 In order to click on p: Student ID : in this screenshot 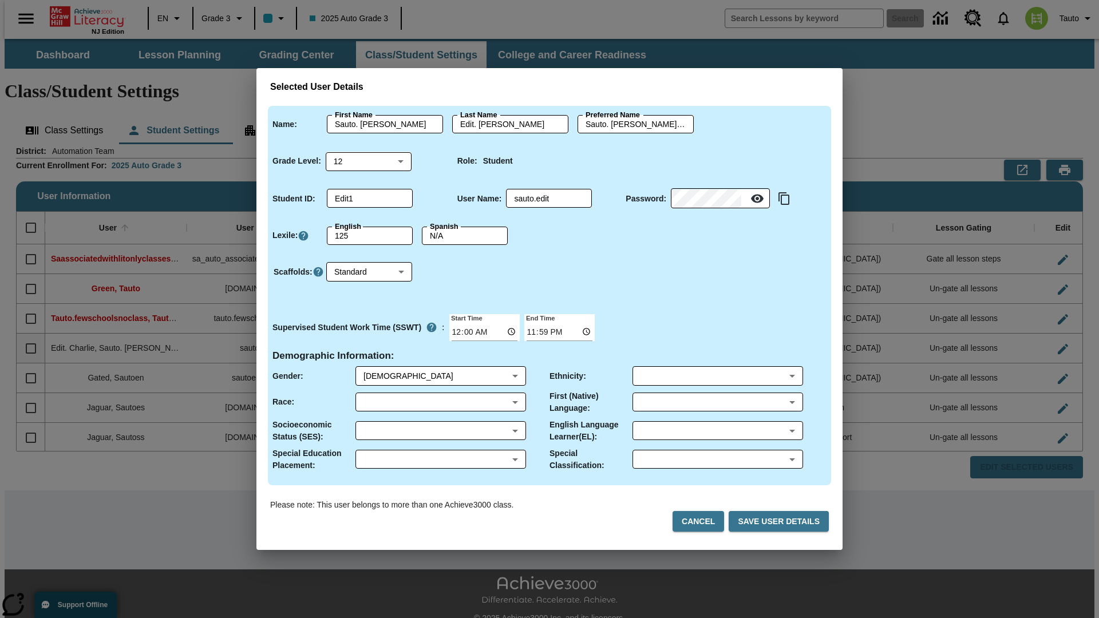, I will do `click(294, 199)`.